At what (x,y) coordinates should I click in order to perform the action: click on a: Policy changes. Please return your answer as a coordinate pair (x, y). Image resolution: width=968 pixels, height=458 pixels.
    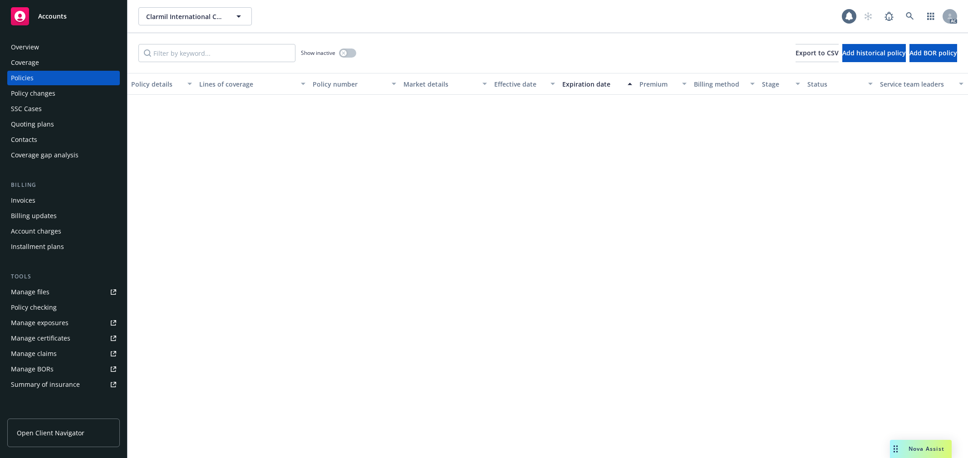
    Looking at the image, I should click on (64, 93).